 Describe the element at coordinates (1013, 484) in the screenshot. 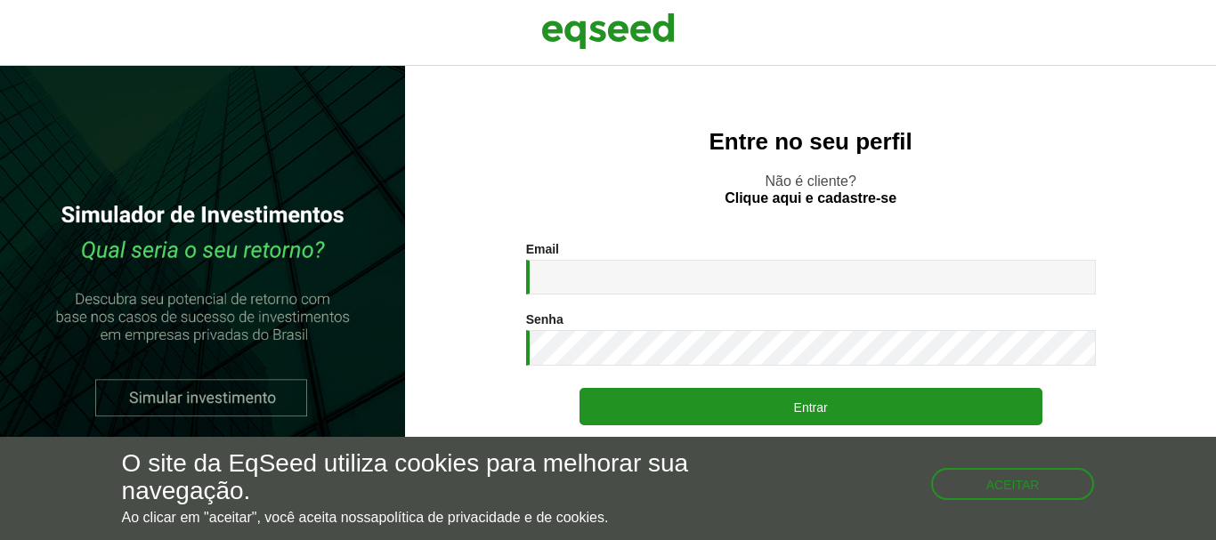

I see `button: Aceitar` at that location.